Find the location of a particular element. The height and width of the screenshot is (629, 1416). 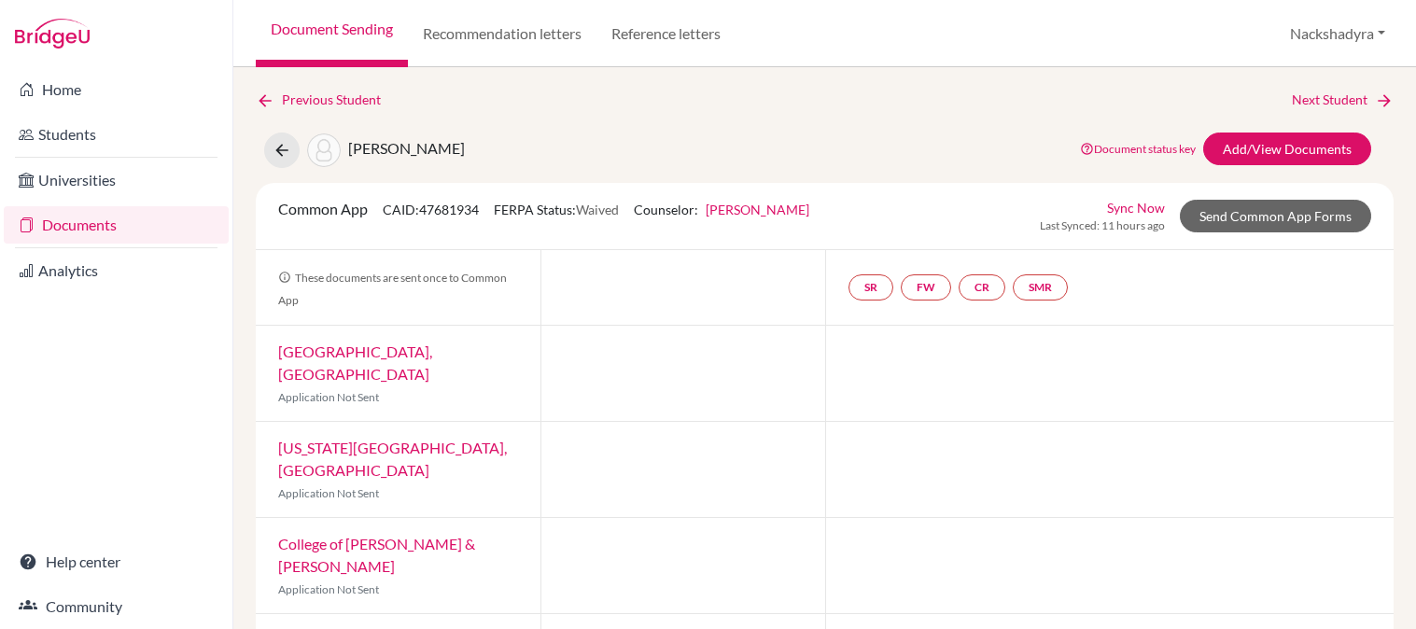

a: Sync Now is located at coordinates (1136, 207).